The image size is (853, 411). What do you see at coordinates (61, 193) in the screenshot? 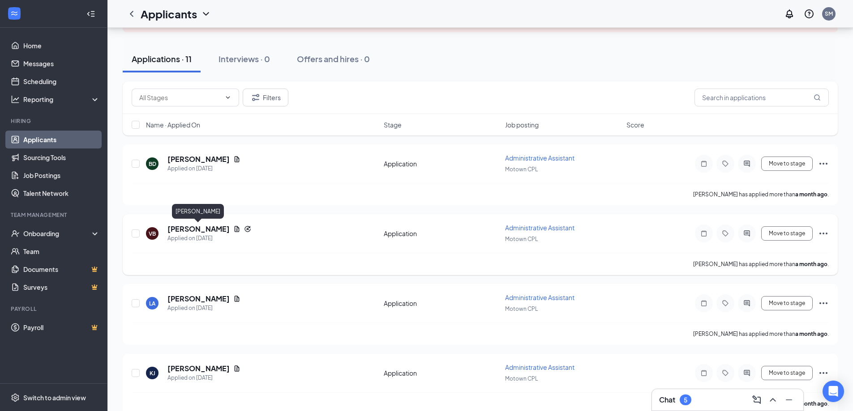
I see `a: Talent Network` at bounding box center [61, 193].